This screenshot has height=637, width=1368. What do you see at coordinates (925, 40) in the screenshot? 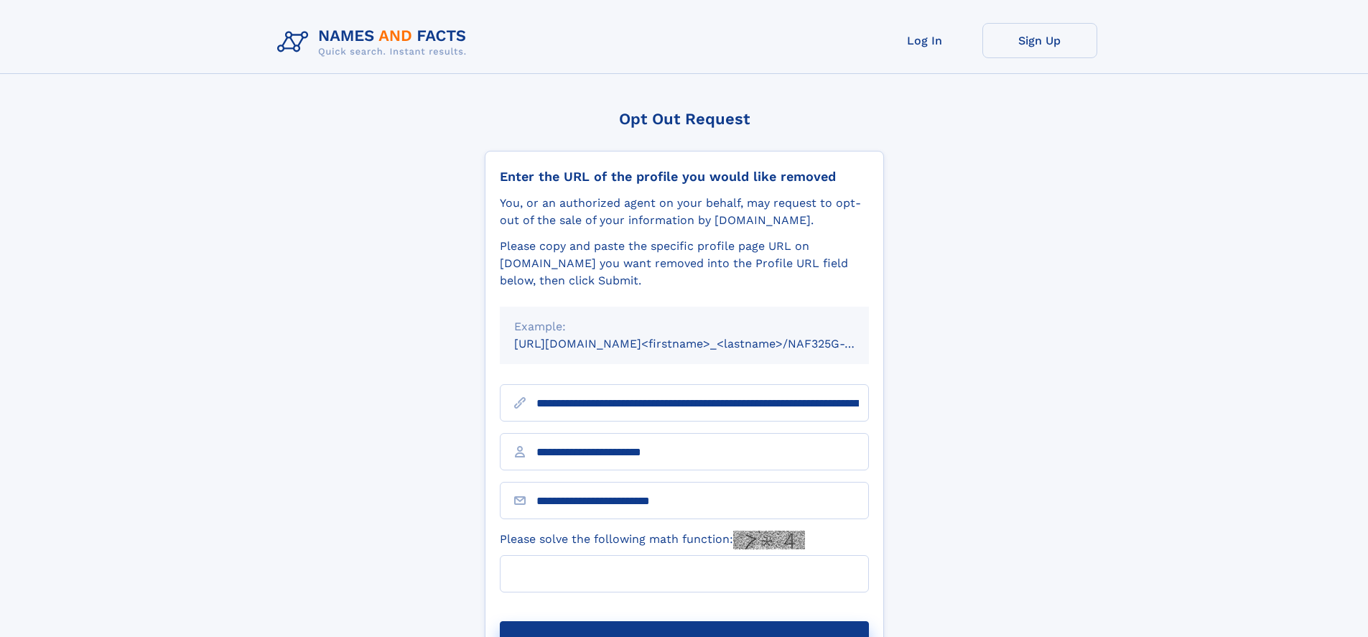
I see `a: Log In` at bounding box center [925, 40].